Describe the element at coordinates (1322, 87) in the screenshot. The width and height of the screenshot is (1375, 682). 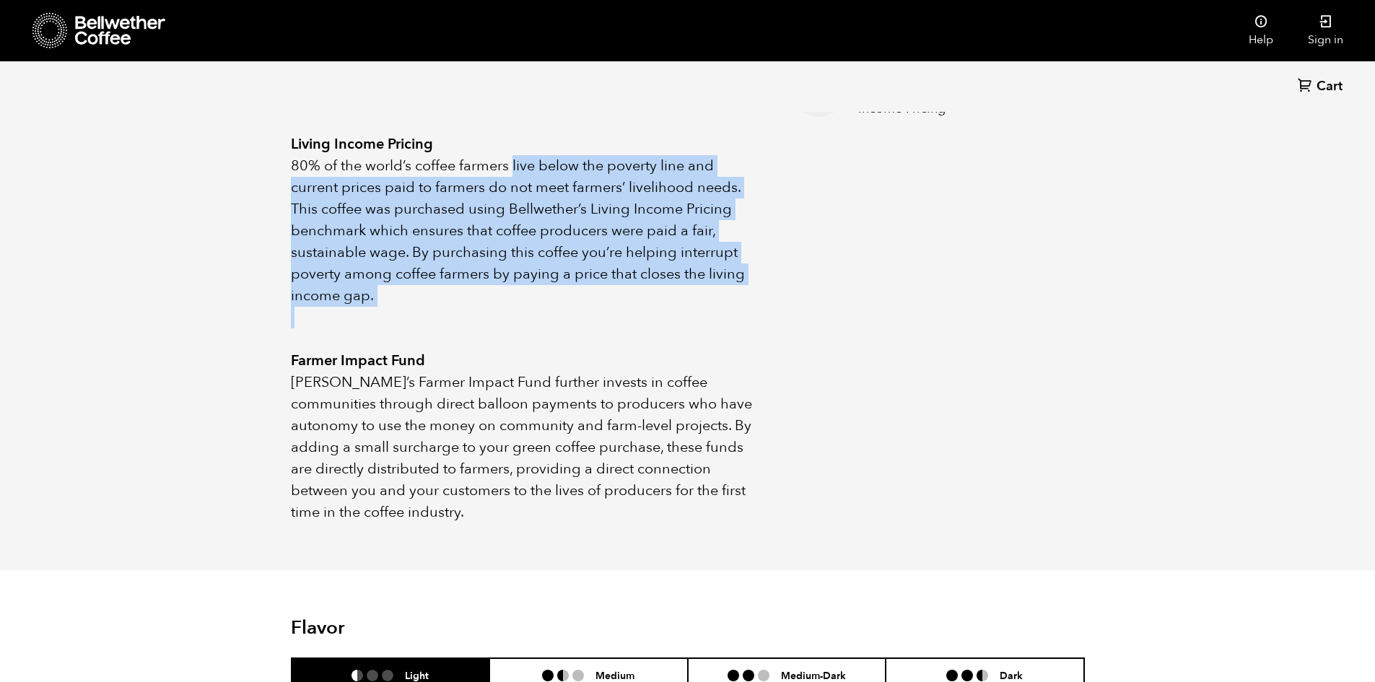
I see `a: Cart` at that location.